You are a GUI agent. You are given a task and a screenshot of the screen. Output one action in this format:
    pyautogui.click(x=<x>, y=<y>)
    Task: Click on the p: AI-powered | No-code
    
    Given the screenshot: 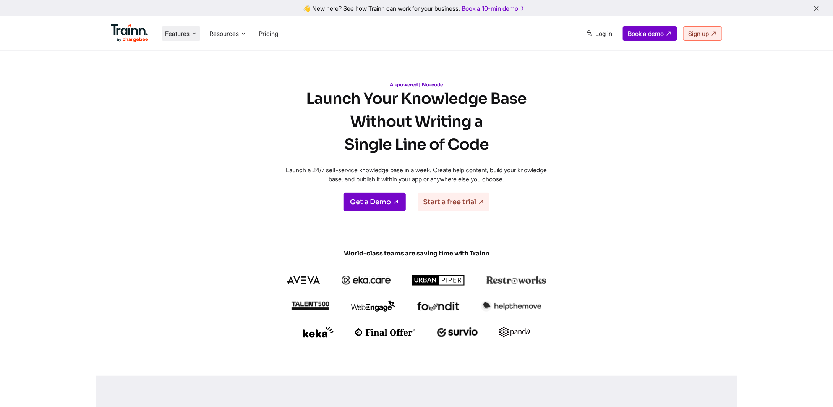 What is the action you would take?
    pyautogui.click(x=417, y=84)
    